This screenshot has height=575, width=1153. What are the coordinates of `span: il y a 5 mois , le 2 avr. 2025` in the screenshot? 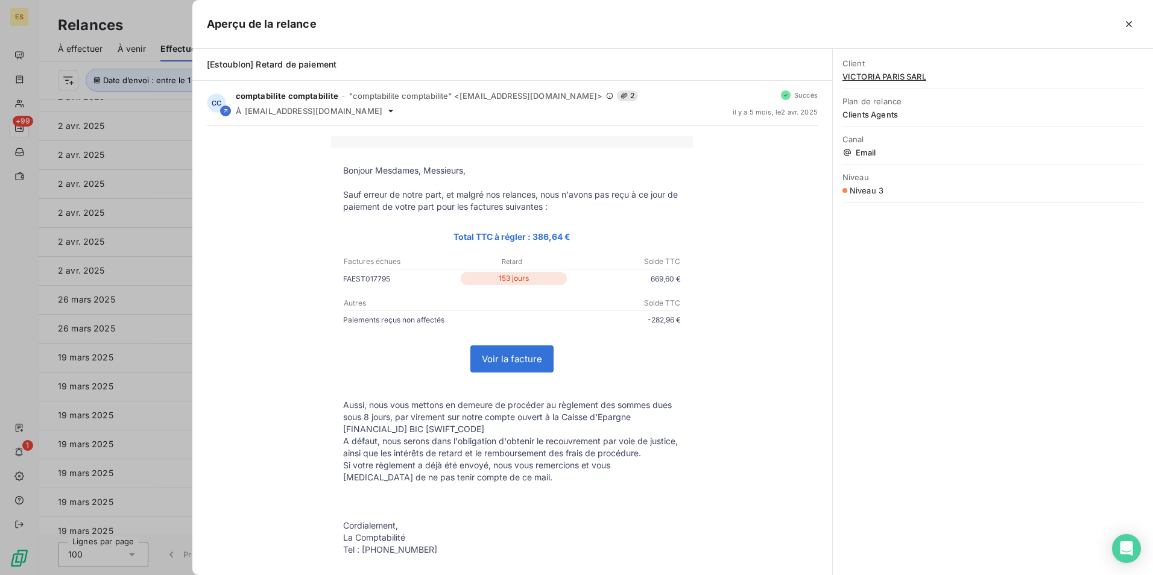 It's located at (775, 112).